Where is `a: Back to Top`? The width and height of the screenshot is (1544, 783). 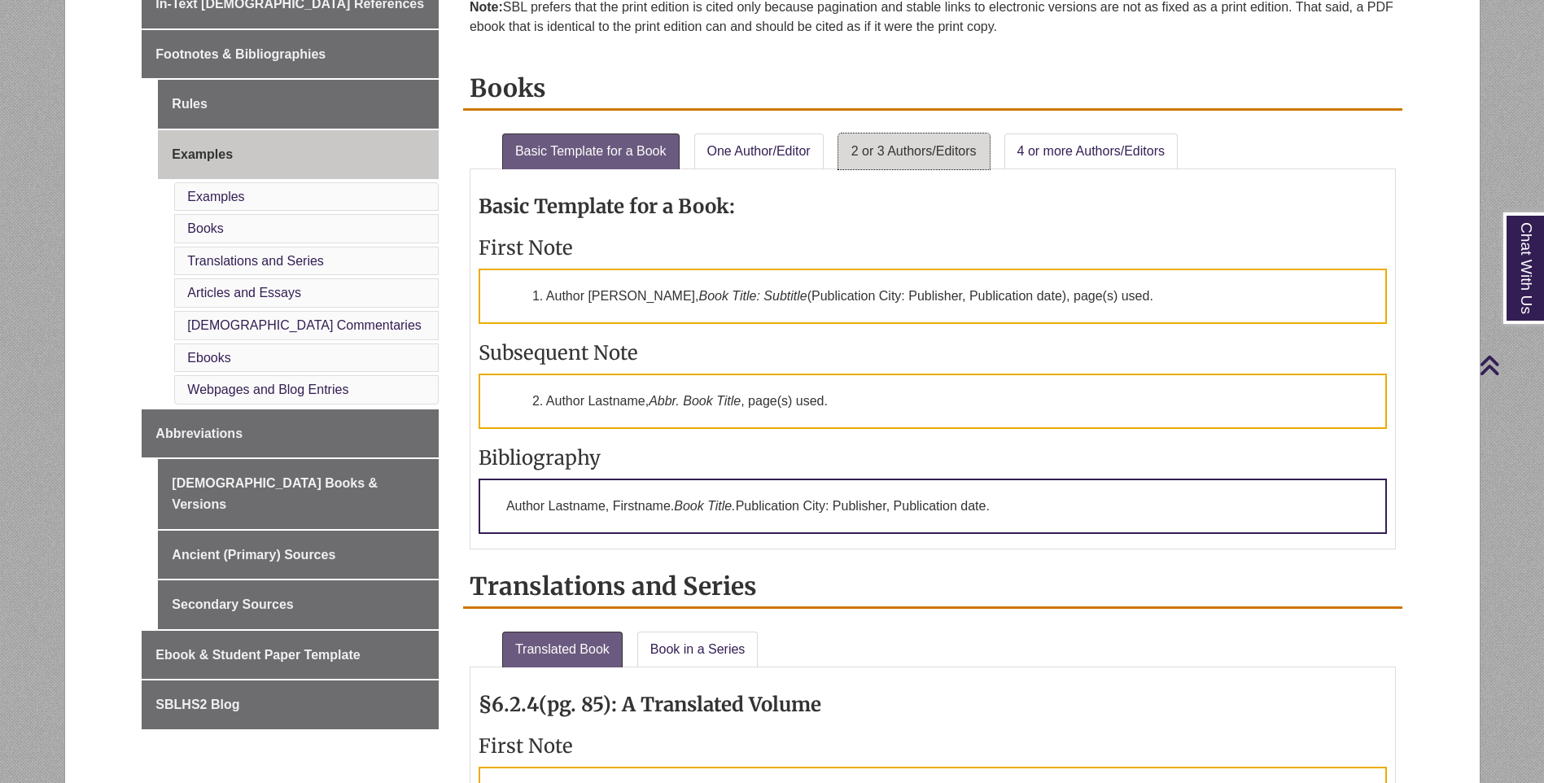
a: Back to Top is located at coordinates (1509, 365).